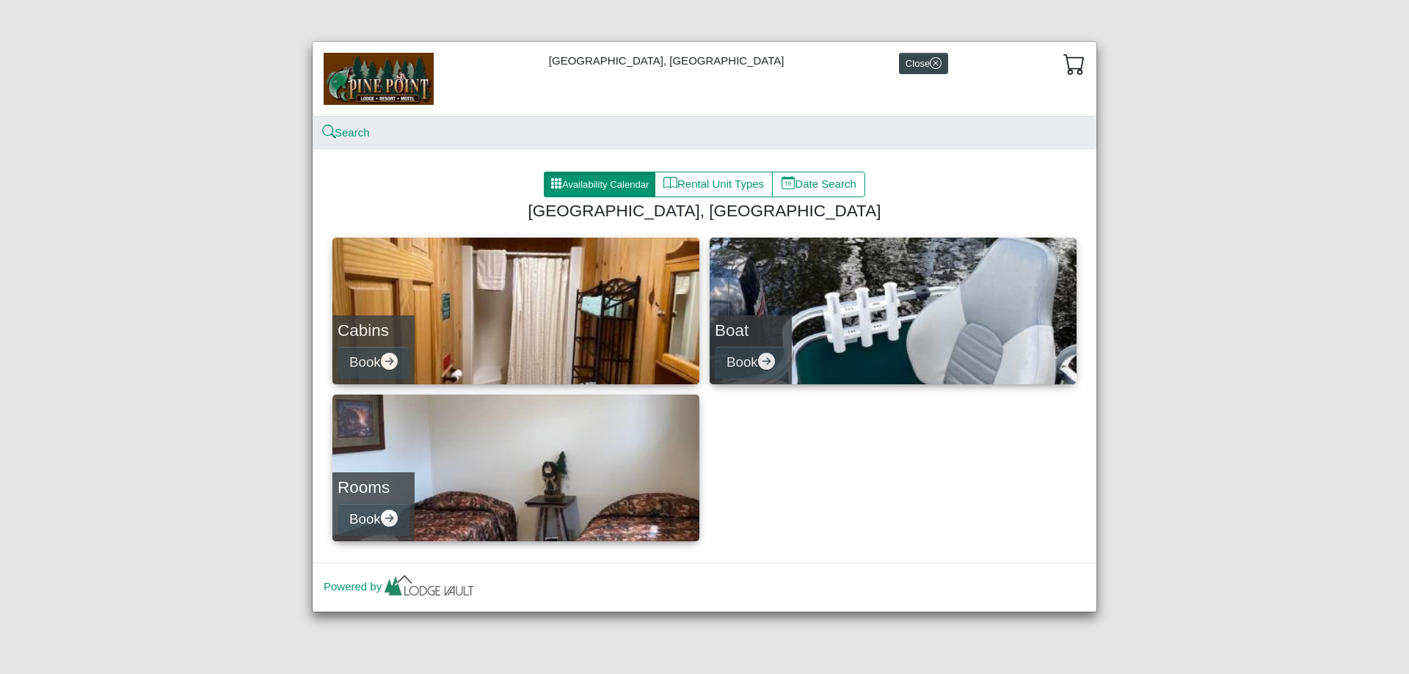 The width and height of the screenshot is (1409, 674). Describe the element at coordinates (379, 79) in the screenshot. I see `img: b144ff98-a7e1-49bd-98da-e9ae77355310.jpg` at that location.